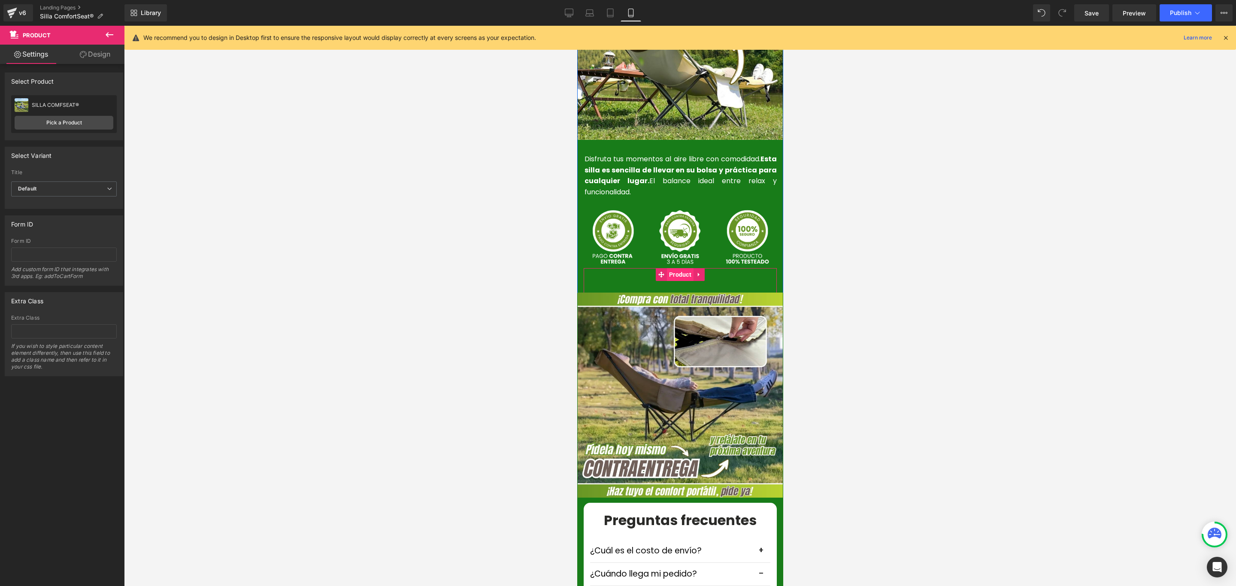 Image resolution: width=1236 pixels, height=586 pixels. What do you see at coordinates (22, 13) in the screenshot?
I see `div: v6` at bounding box center [22, 13].